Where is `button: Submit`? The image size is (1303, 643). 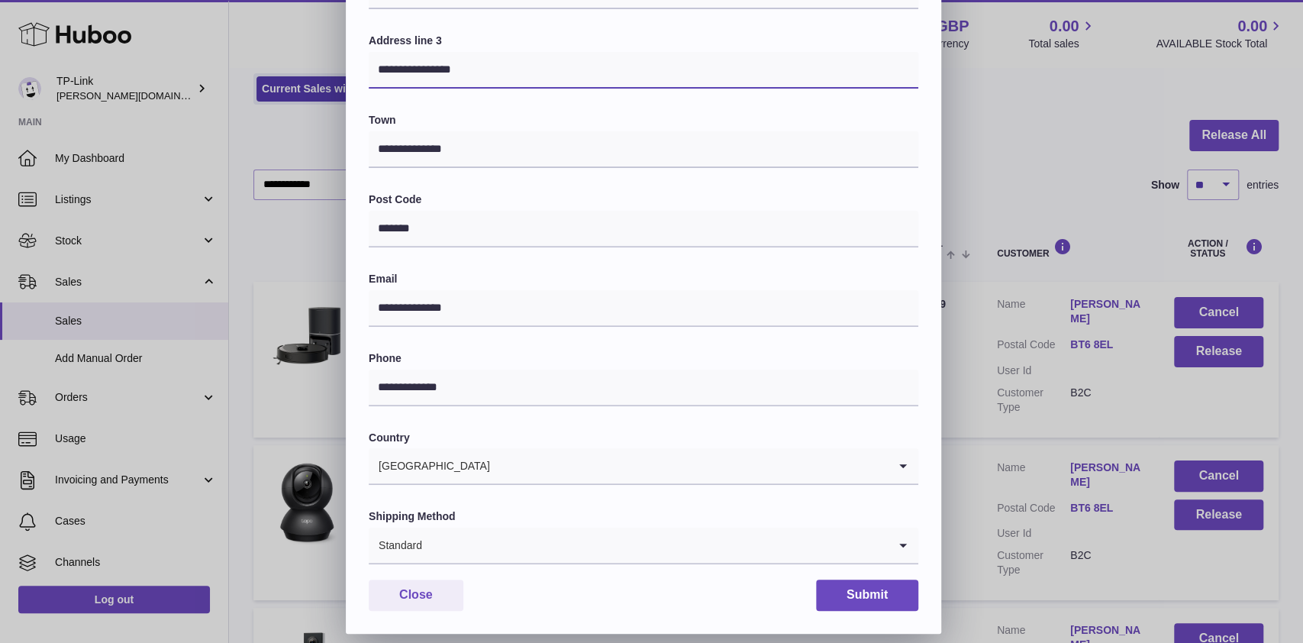
button: Submit is located at coordinates (867, 595).